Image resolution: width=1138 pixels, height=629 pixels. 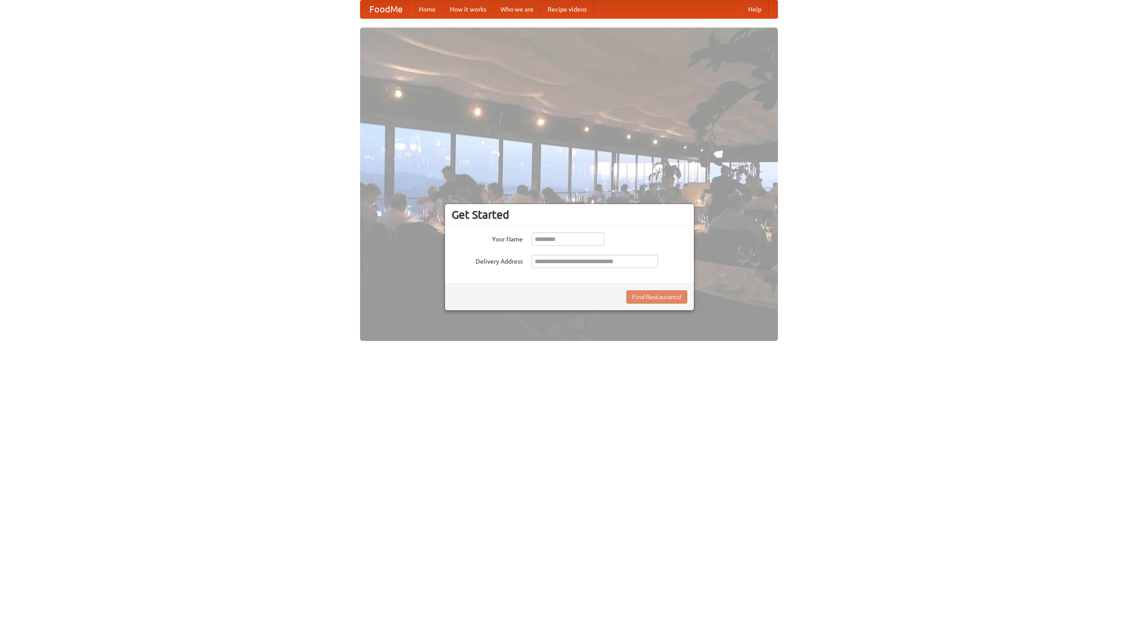 What do you see at coordinates (657, 297) in the screenshot?
I see `button: Find Restaurants!` at bounding box center [657, 297].